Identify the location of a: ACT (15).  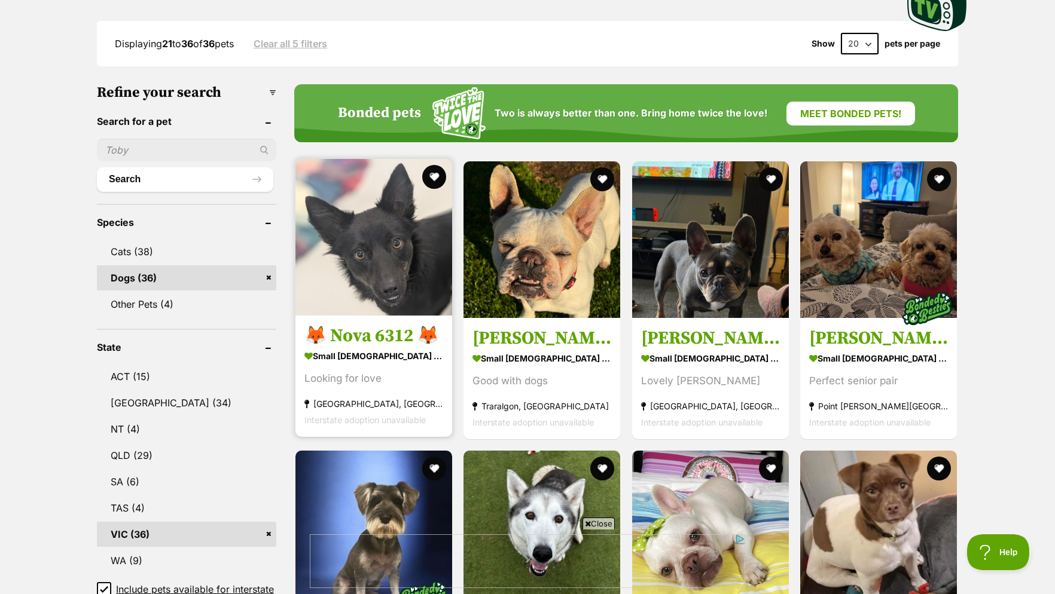
(187, 377).